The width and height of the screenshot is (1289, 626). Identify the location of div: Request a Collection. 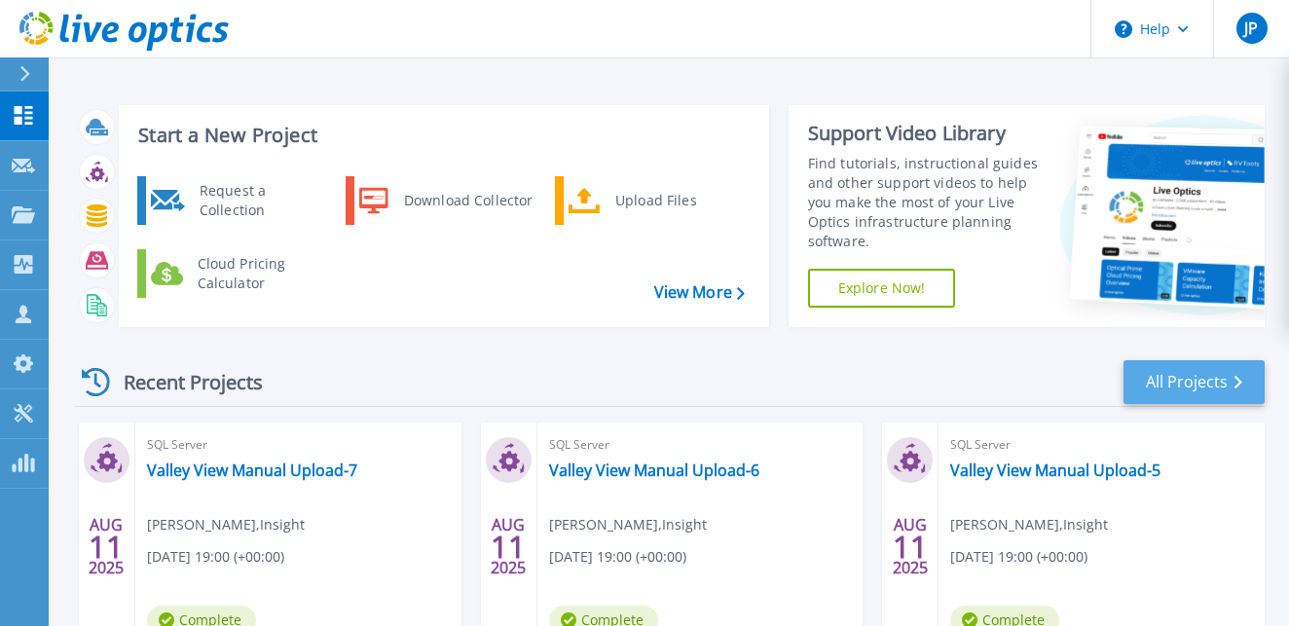
(261, 201).